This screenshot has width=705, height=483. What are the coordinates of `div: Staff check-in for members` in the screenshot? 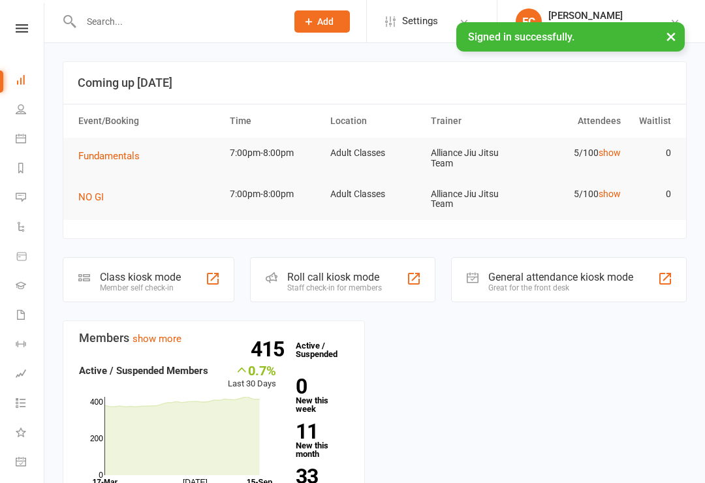 It's located at (334, 288).